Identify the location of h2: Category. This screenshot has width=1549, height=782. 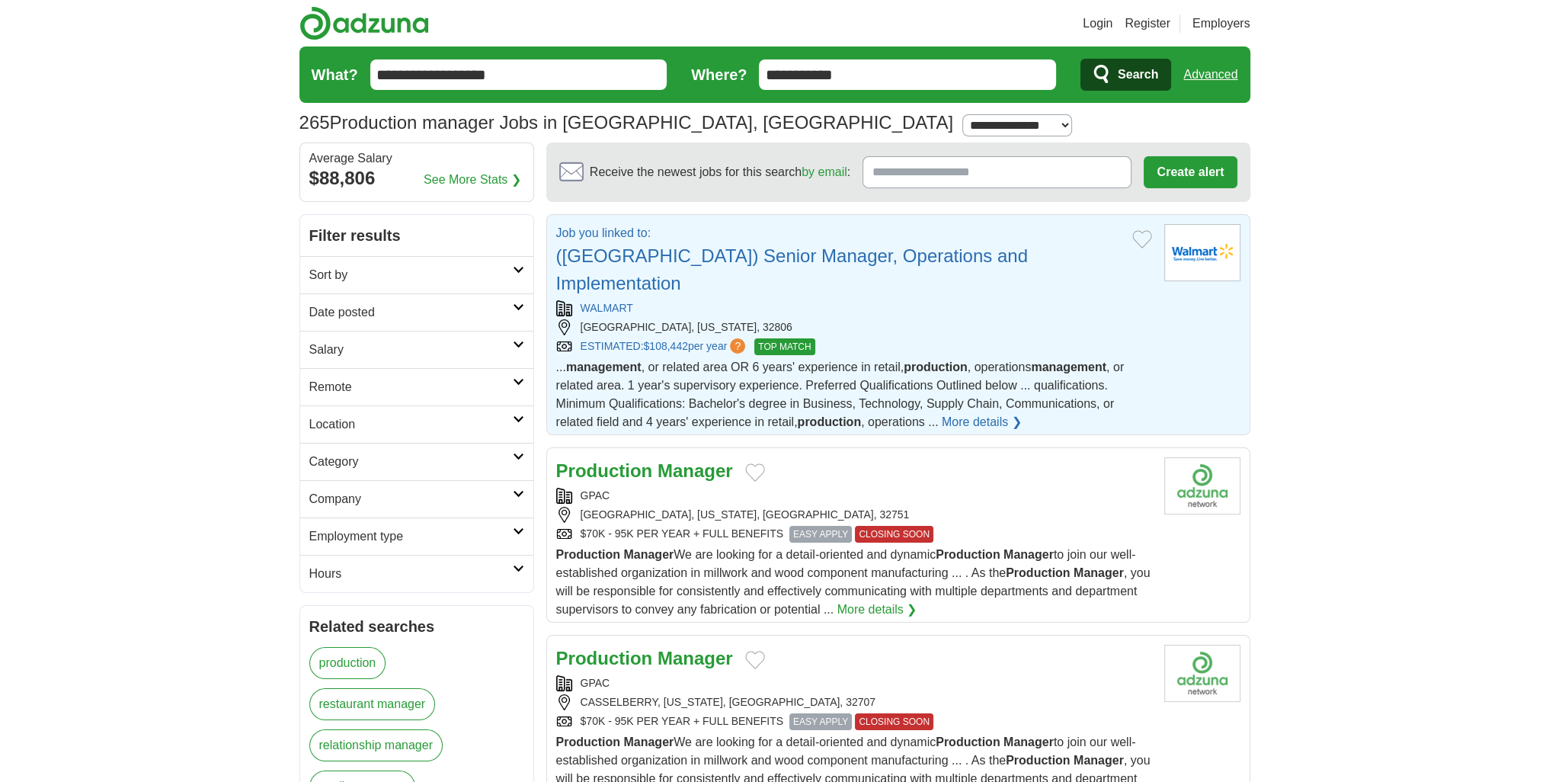
(411, 462).